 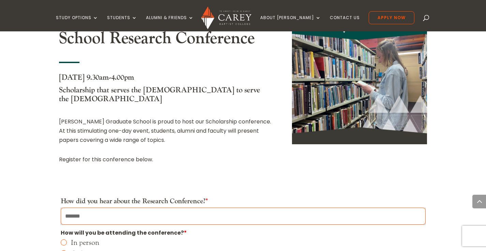 I want to click on label: How did you hear about the Research Conference?, so click(x=134, y=201).